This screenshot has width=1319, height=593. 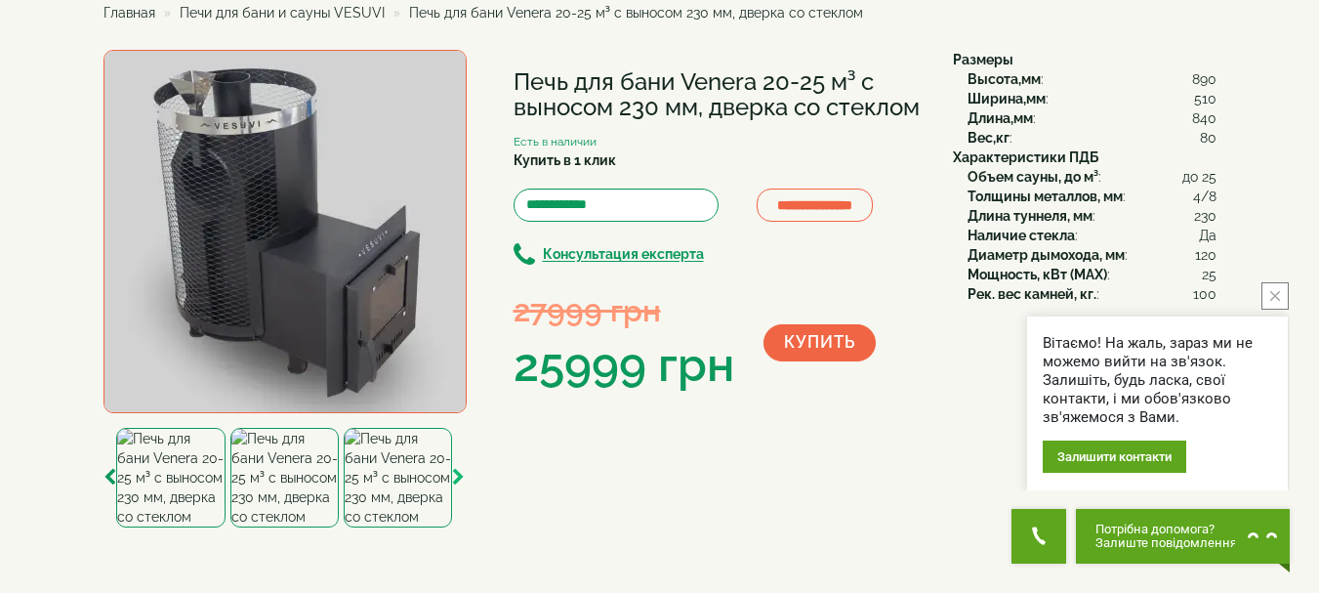 I want to click on span: 120, so click(x=1206, y=255).